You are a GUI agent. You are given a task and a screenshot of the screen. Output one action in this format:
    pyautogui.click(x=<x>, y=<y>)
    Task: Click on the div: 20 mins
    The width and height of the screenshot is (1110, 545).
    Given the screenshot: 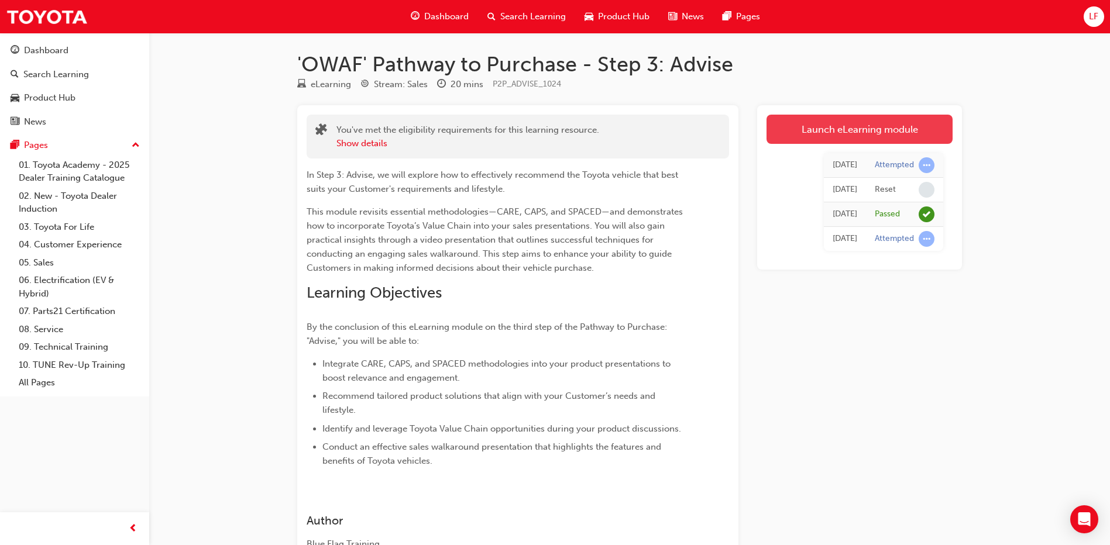 What is the action you would take?
    pyautogui.click(x=467, y=84)
    